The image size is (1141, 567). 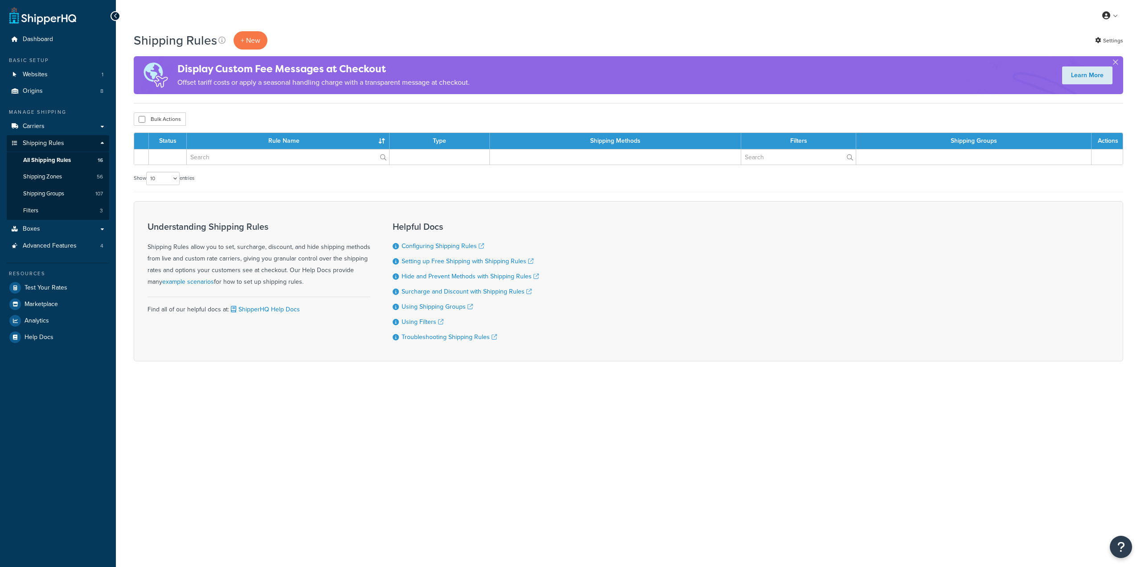 What do you see at coordinates (99, 194) in the screenshot?
I see `span: 107` at bounding box center [99, 194].